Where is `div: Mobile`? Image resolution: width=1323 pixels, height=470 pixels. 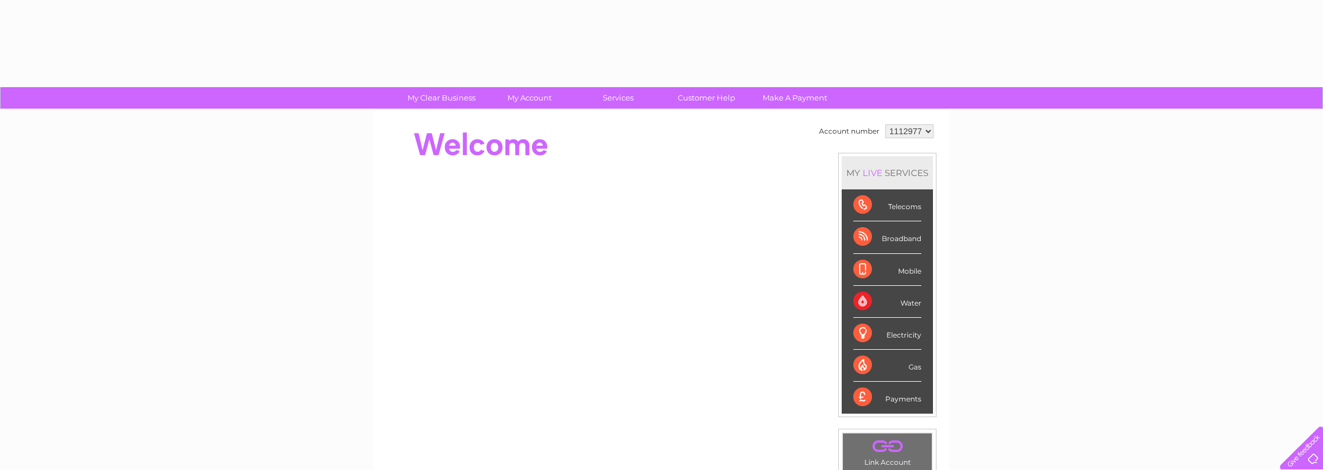 div: Mobile is located at coordinates (887, 270).